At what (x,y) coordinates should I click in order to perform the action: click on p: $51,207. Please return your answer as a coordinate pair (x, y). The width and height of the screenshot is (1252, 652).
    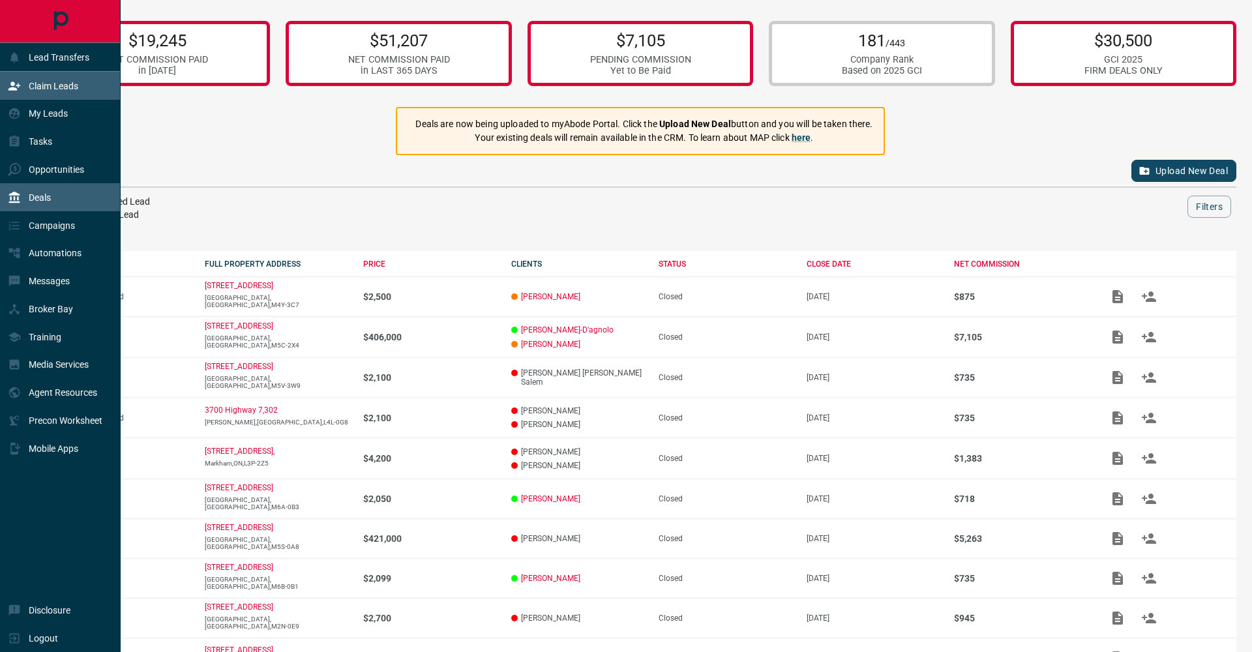
    Looking at the image, I should click on (399, 40).